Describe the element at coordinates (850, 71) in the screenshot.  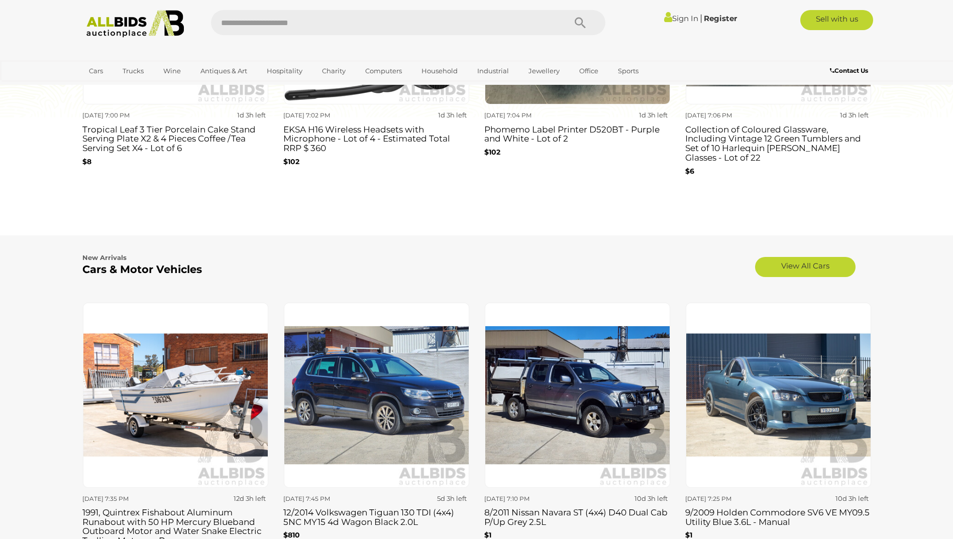
I see `a: Contact Us` at that location.